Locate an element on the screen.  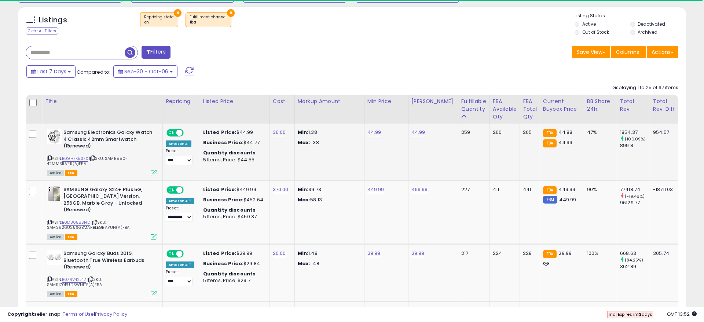
div: $44.99 is located at coordinates (234, 132).